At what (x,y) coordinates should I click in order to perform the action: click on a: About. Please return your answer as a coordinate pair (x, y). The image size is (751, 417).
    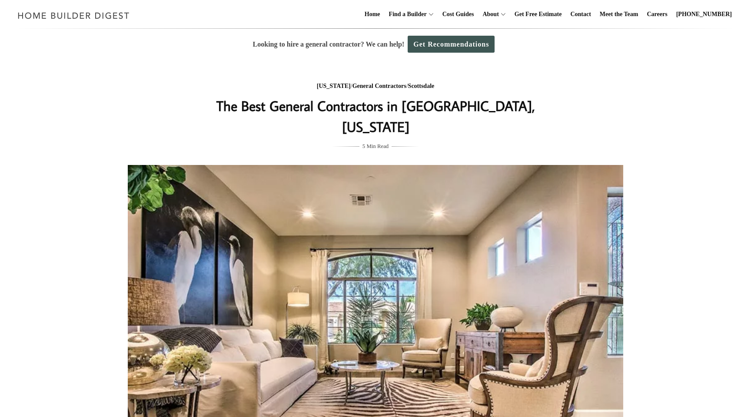
    Looking at the image, I should click on (489, 14).